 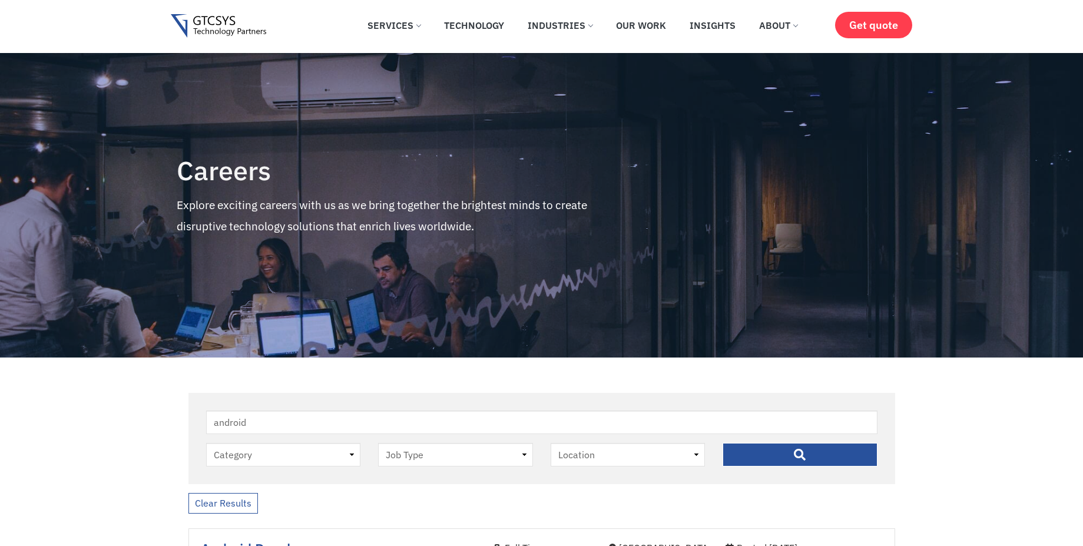 What do you see at coordinates (873, 25) in the screenshot?
I see `a: Get quote` at bounding box center [873, 25].